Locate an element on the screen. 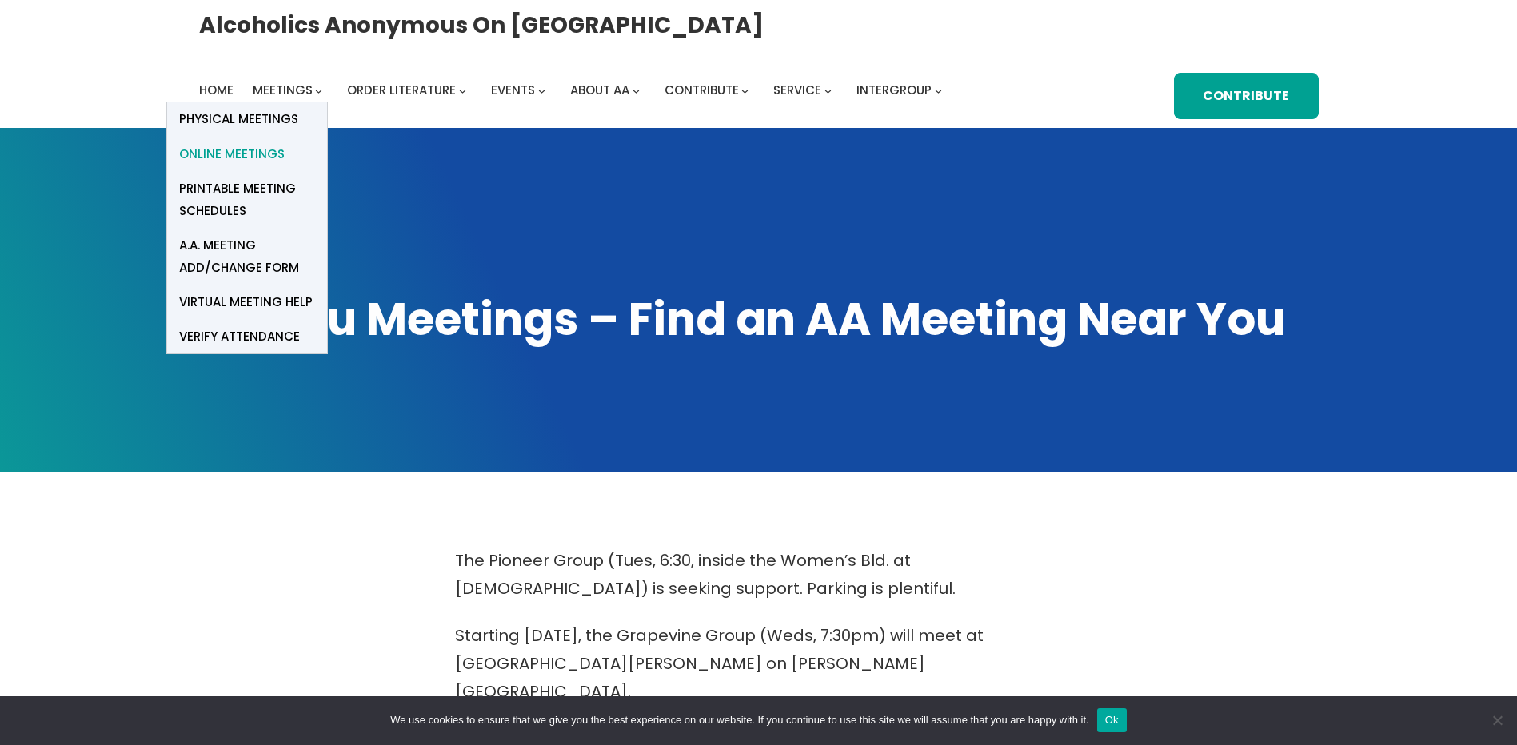  span: Home is located at coordinates (216, 90).